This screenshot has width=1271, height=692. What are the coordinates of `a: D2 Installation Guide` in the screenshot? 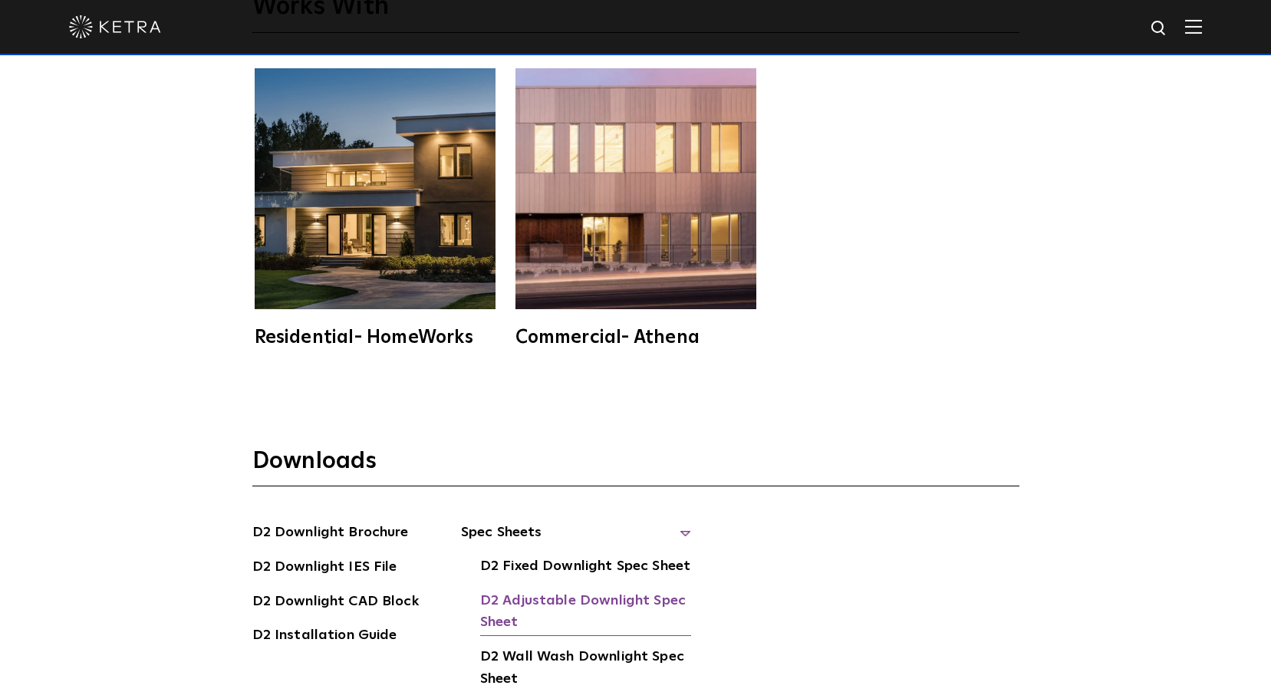 It's located at (325, 637).